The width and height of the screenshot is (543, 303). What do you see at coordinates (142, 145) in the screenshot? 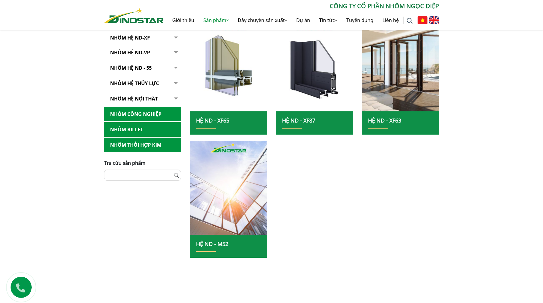
I see `a: Nhôm Thỏi hợp kim` at bounding box center [142, 145].